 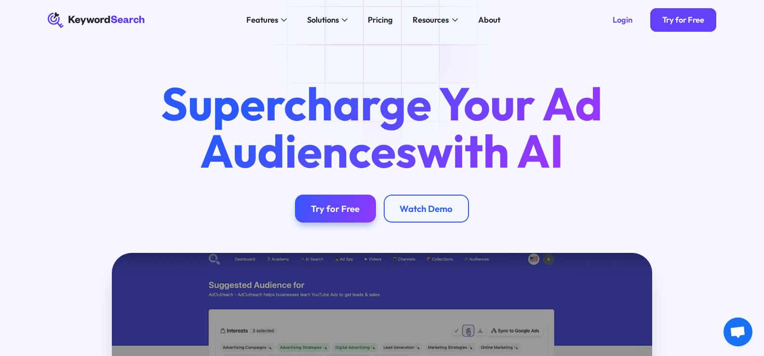 What do you see at coordinates (622, 20) in the screenshot?
I see `div: Login` at bounding box center [622, 20].